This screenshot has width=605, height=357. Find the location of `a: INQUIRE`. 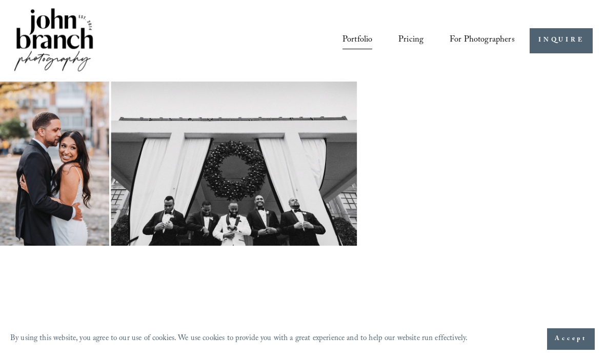

a: INQUIRE is located at coordinates (561, 40).